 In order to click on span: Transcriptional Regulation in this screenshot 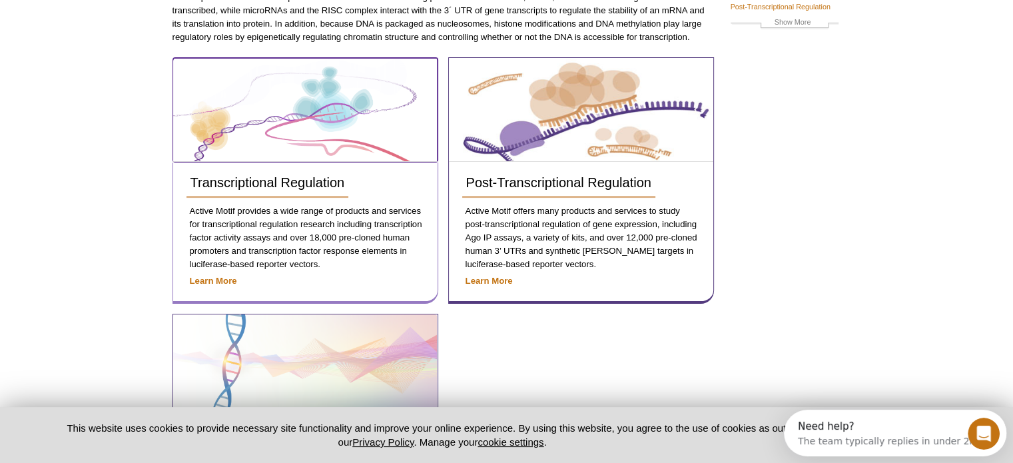, I will do `click(268, 182)`.